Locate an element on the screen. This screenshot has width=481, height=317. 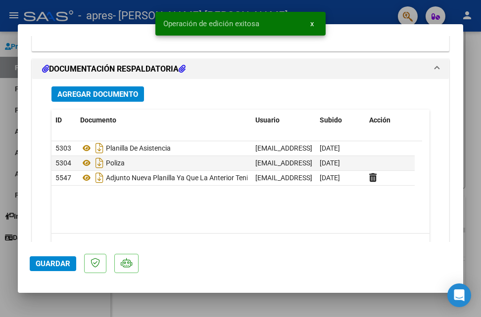
span: Documento is located at coordinates (98, 120).